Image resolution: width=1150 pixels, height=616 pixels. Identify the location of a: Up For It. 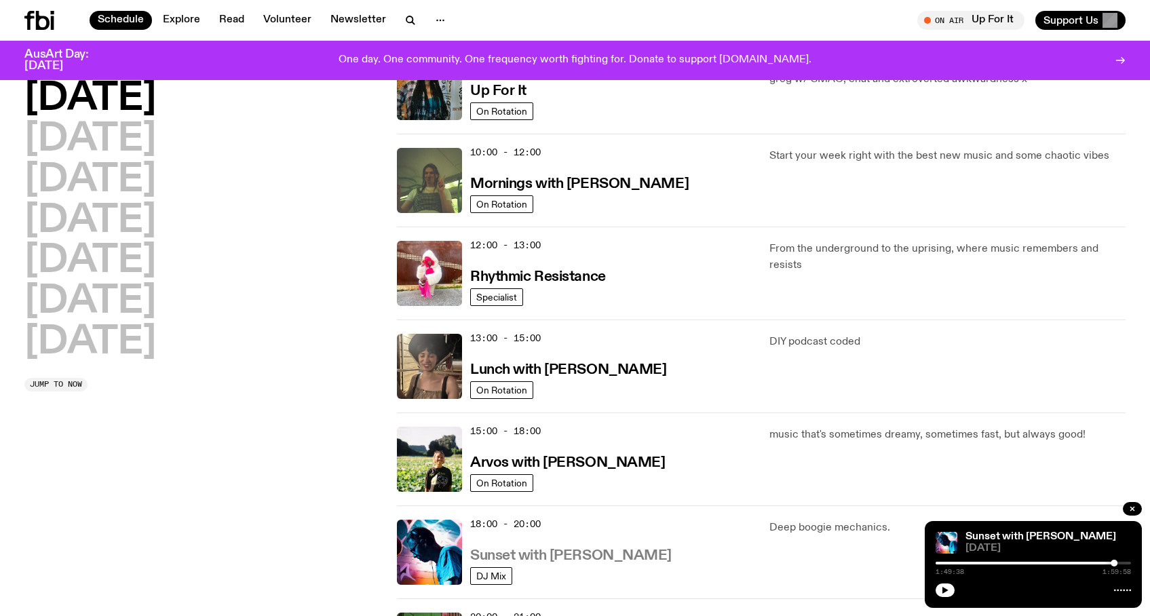
(498, 90).